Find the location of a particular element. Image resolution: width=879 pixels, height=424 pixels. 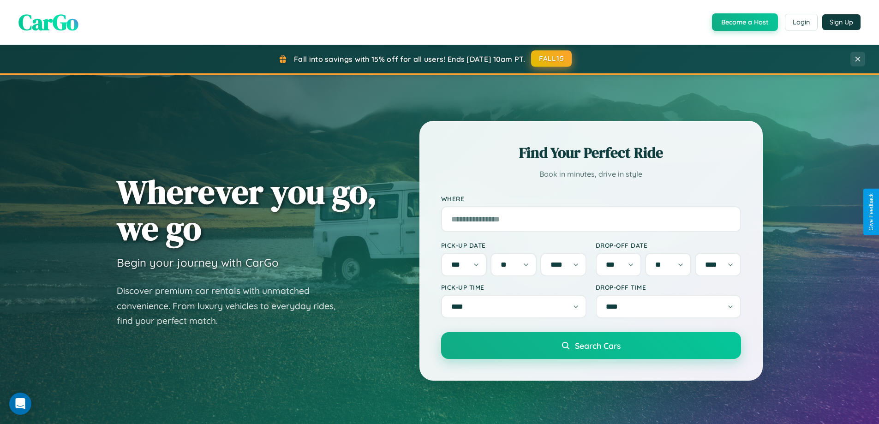

button: Login is located at coordinates (801, 22).